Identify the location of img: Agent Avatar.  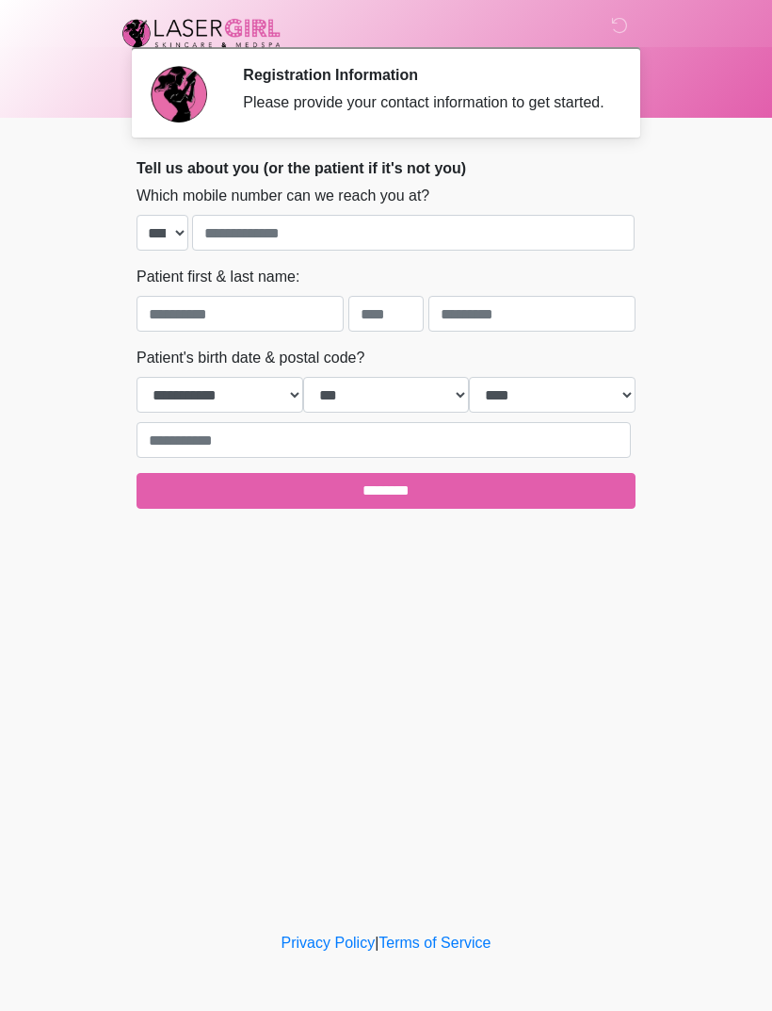
(179, 94).